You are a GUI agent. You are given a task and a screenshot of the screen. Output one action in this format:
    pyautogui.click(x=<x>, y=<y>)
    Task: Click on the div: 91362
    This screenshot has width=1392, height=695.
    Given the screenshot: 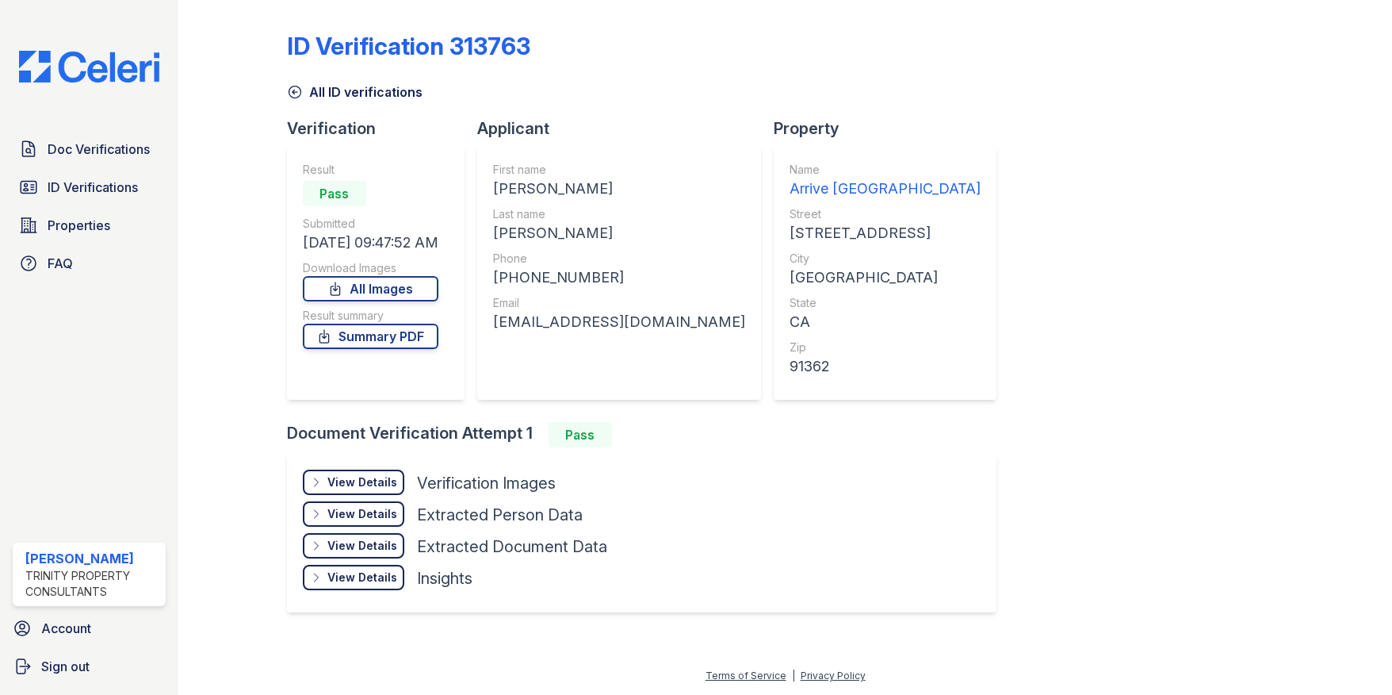 What is the action you would take?
    pyautogui.click(x=885, y=366)
    